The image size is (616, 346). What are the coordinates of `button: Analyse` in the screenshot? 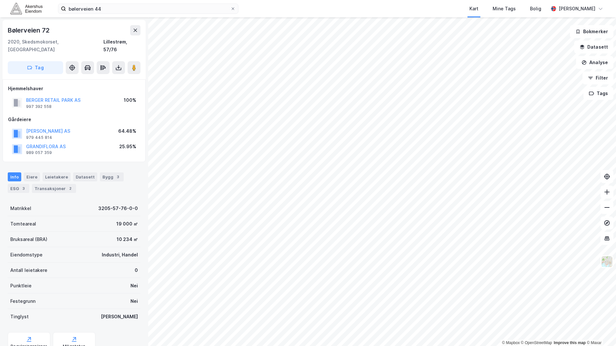 It's located at (595, 63).